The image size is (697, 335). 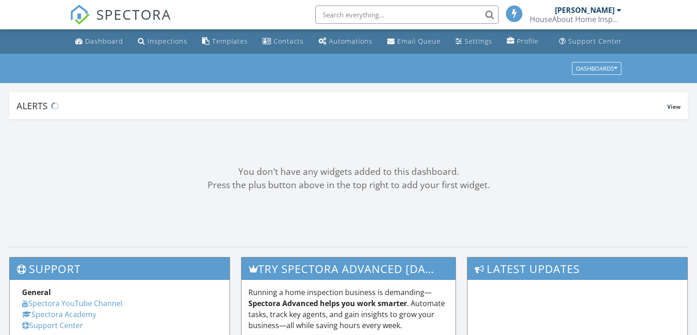 What do you see at coordinates (342, 105) in the screenshot?
I see `div: Alerts` at bounding box center [342, 105].